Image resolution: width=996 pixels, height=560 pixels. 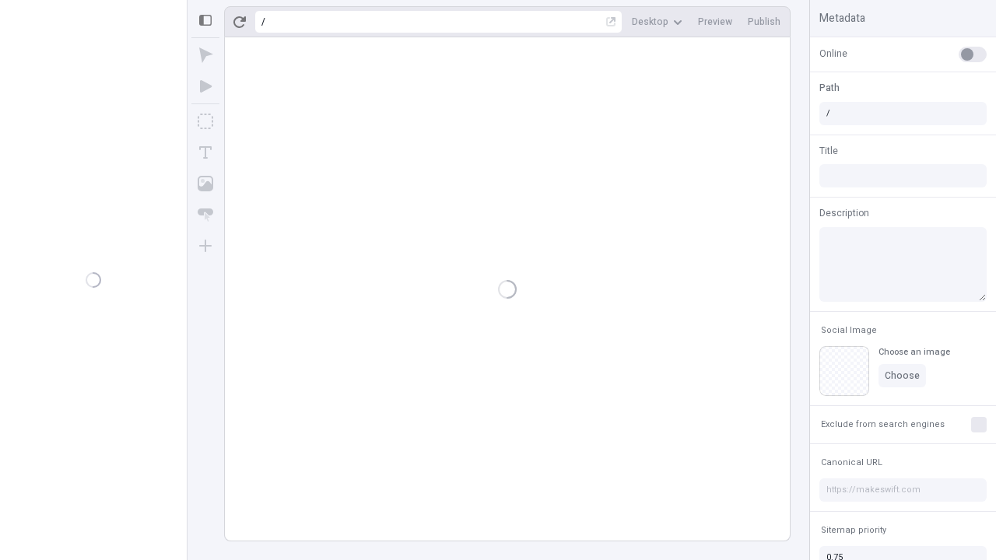 I want to click on span: Path, so click(x=829, y=88).